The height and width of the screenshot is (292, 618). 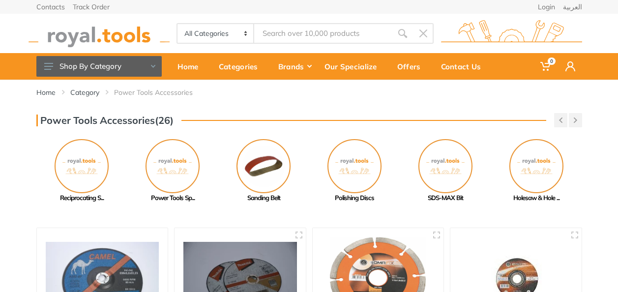 I want to click on nav: breadcrumb, so click(x=309, y=92).